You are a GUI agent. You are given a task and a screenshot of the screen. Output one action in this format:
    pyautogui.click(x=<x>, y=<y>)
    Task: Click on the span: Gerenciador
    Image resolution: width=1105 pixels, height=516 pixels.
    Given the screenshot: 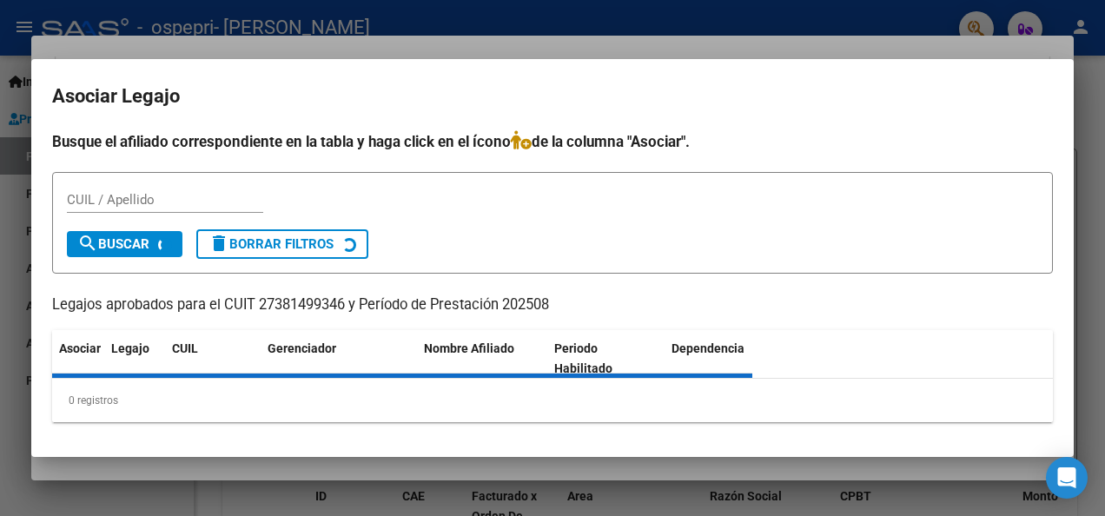 What is the action you would take?
    pyautogui.click(x=301, y=348)
    